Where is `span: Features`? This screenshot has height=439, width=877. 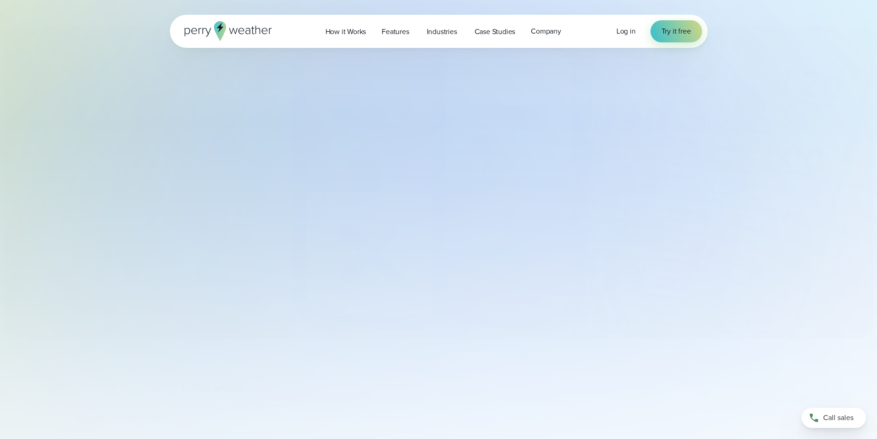
span: Features is located at coordinates (395, 32).